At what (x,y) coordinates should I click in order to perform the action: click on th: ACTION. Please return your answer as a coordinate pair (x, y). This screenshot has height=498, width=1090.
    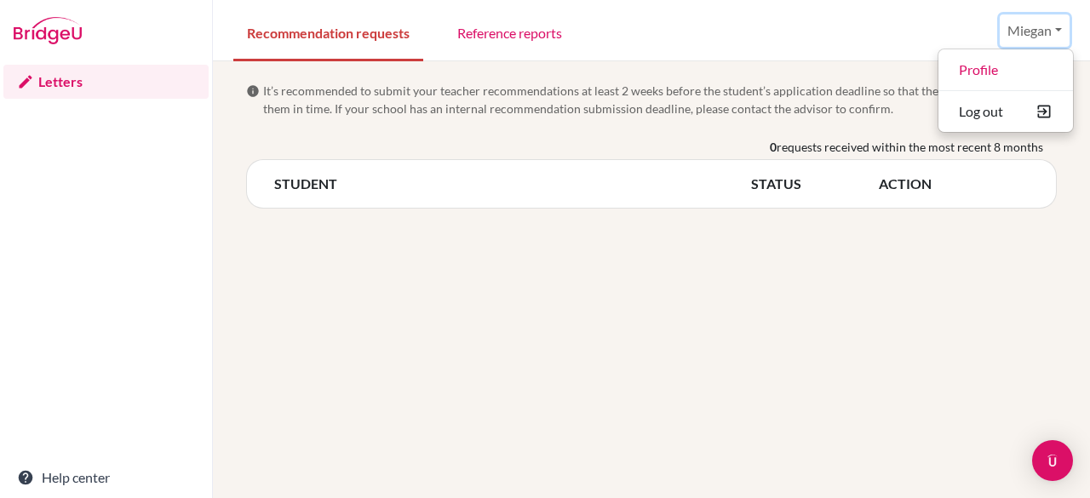
    Looking at the image, I should click on (954, 184).